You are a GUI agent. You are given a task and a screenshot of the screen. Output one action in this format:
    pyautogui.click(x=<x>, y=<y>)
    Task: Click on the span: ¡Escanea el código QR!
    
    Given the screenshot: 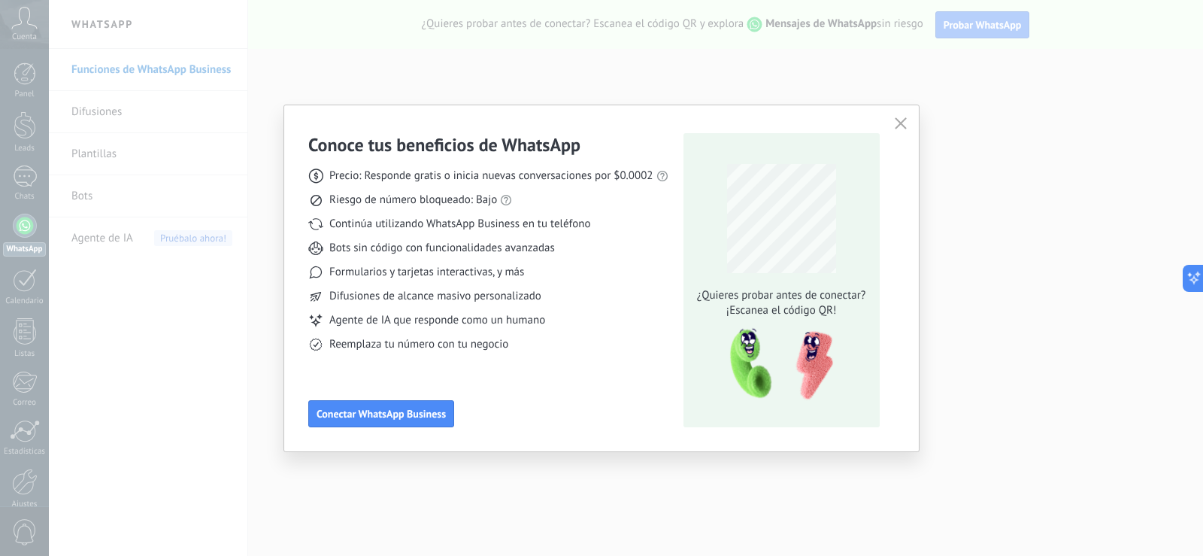 What is the action you would take?
    pyautogui.click(x=781, y=310)
    